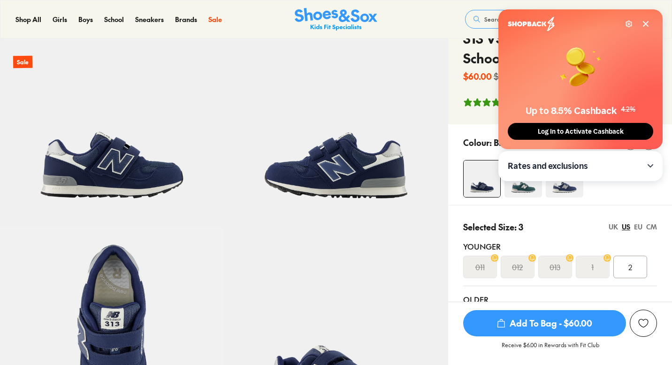 The height and width of the screenshot is (365, 672). What do you see at coordinates (60, 19) in the screenshot?
I see `span: Girls` at bounding box center [60, 19].